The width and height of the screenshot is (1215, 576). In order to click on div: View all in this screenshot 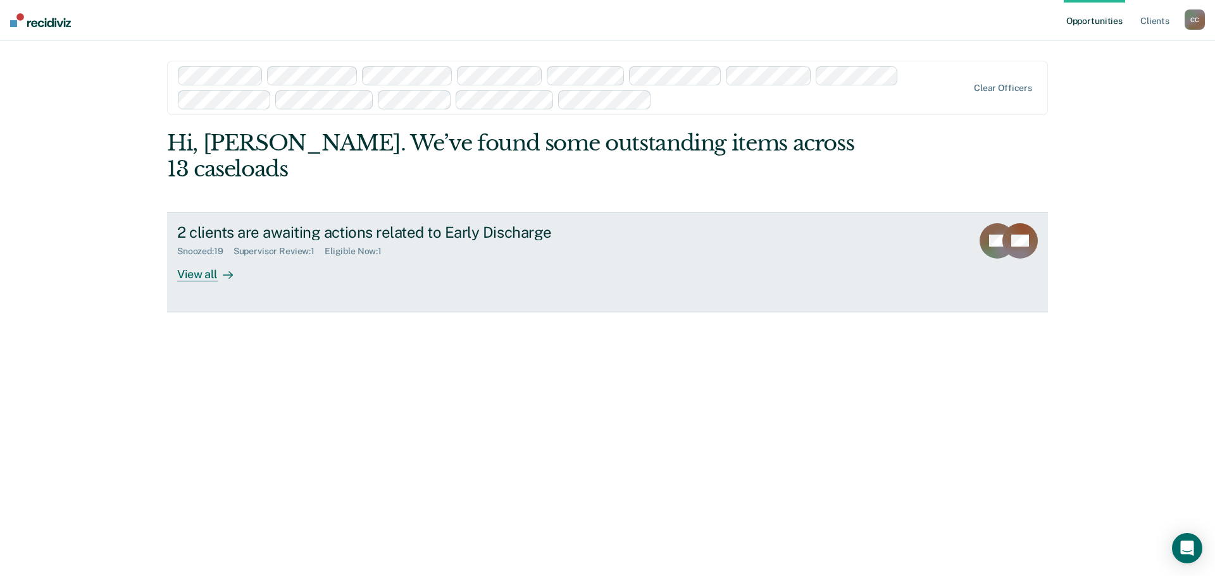, I will do `click(213, 269)`.